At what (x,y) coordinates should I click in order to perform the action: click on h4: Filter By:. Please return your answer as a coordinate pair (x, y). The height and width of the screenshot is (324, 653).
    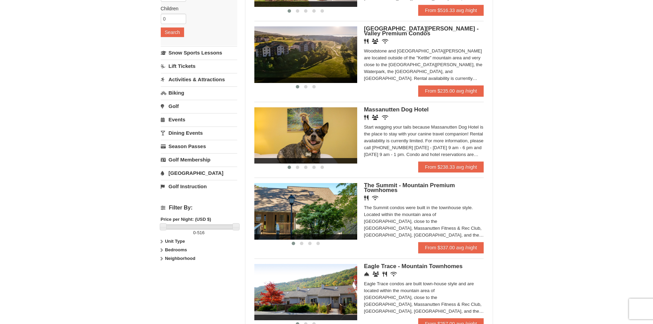
    Looking at the image, I should click on (199, 208).